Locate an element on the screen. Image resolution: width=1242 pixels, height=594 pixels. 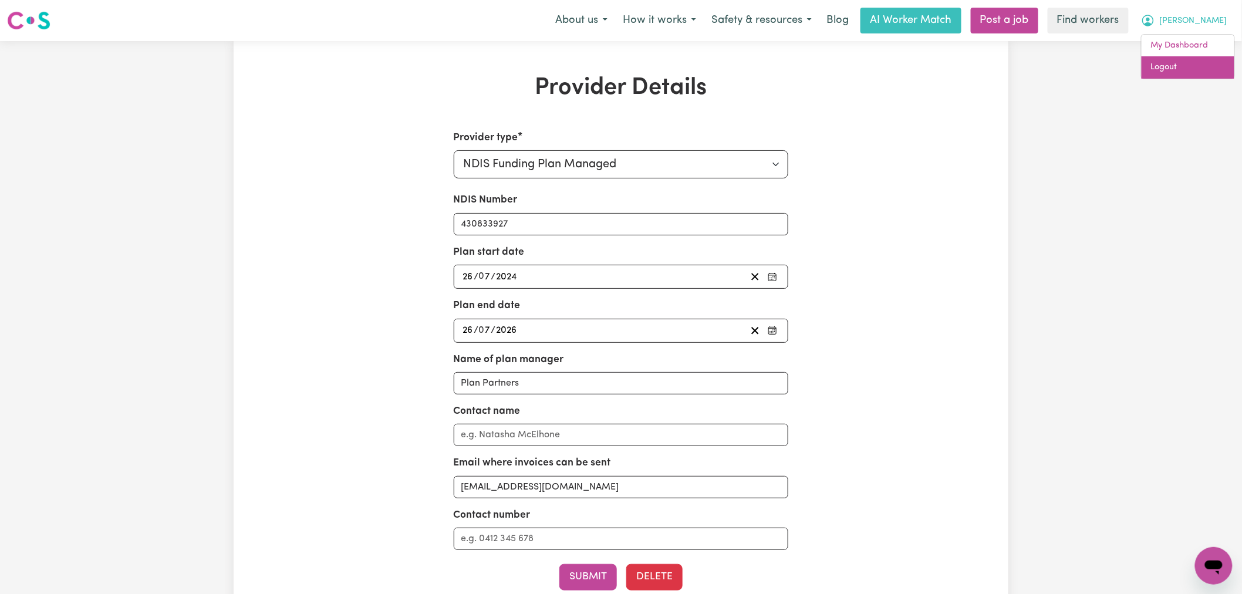
button: Delete is located at coordinates (655, 577).